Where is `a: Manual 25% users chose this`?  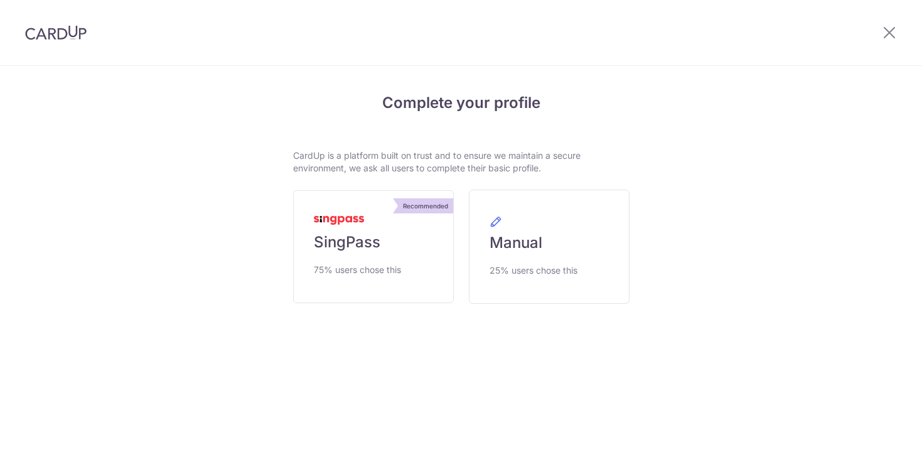
a: Manual 25% users chose this is located at coordinates (549, 247).